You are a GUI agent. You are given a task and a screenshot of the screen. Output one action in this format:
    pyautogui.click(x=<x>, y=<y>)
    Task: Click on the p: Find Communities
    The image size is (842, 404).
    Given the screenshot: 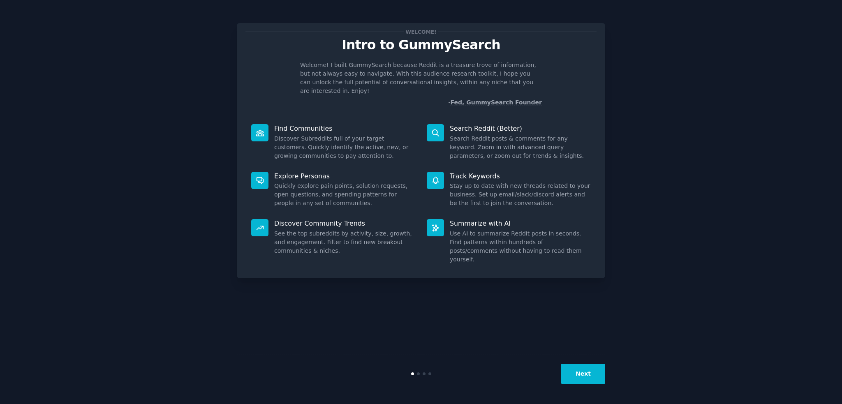 What is the action you would take?
    pyautogui.click(x=344, y=128)
    